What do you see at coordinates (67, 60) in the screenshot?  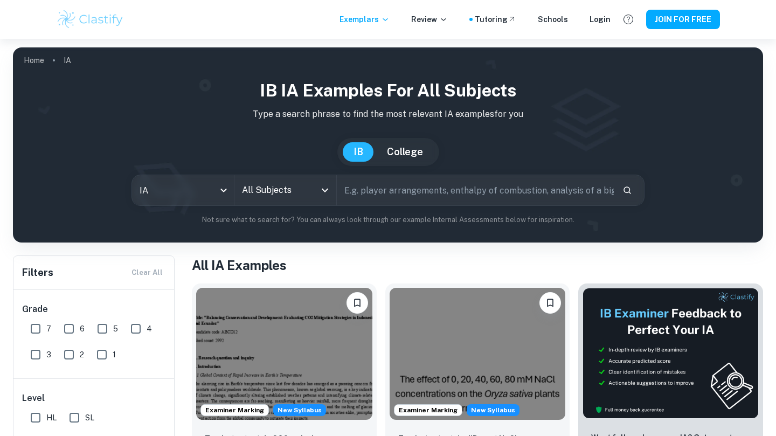 I see `p: IA` at bounding box center [67, 60].